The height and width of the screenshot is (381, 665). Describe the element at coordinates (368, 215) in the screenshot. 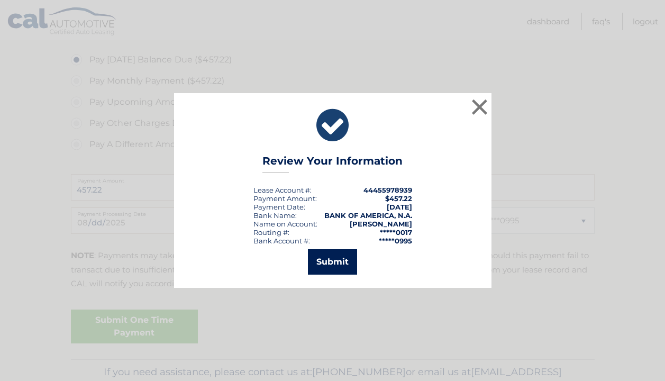

I see `strong: BANK OF AMERICA, N.A.` at that location.